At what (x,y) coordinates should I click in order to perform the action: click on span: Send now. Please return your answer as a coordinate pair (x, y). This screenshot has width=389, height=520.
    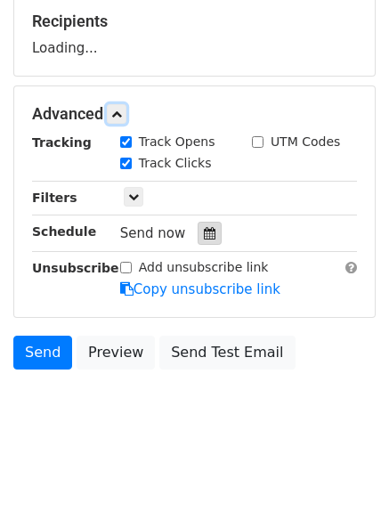
    Looking at the image, I should click on (153, 233).